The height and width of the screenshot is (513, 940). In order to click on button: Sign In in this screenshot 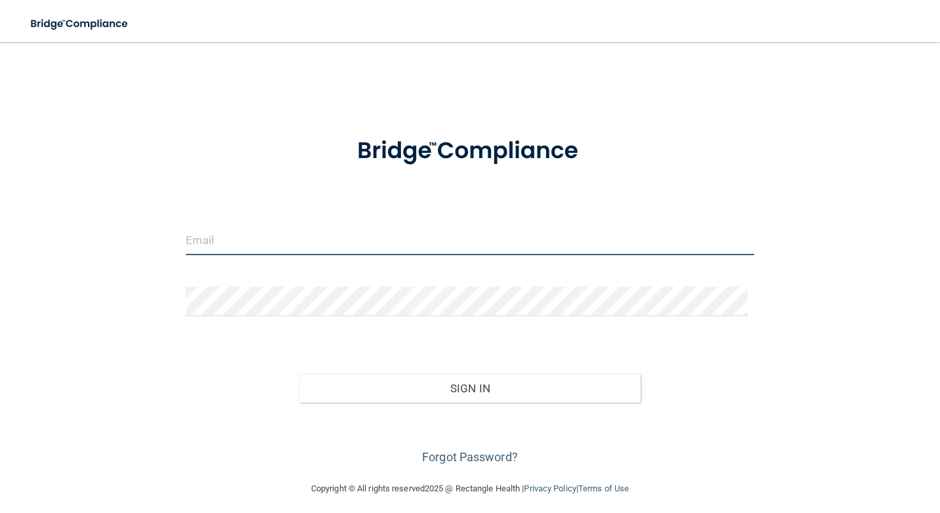, I will do `click(469, 389)`.